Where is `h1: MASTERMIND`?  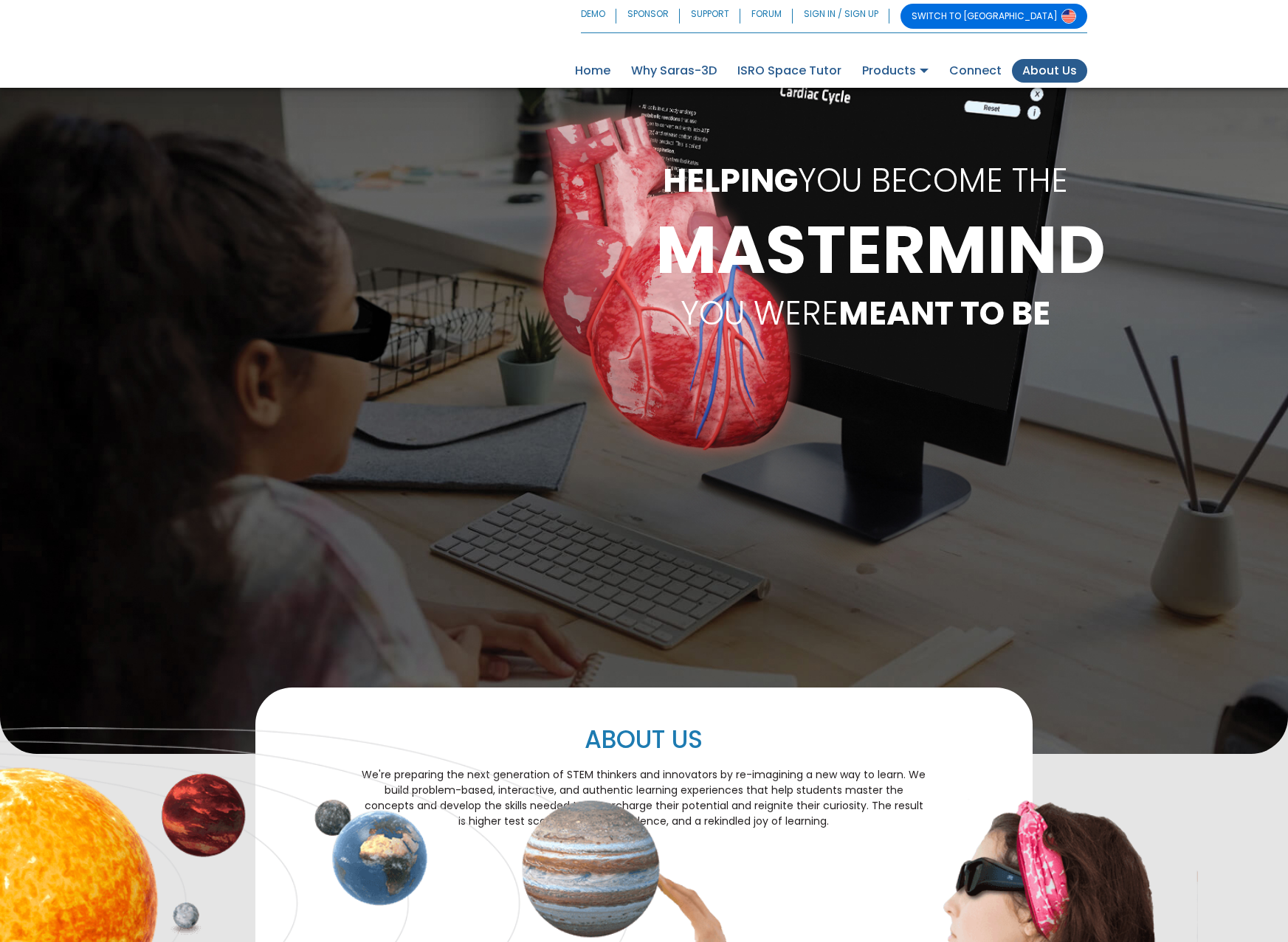 h1: MASTERMIND is located at coordinates (865, 251).